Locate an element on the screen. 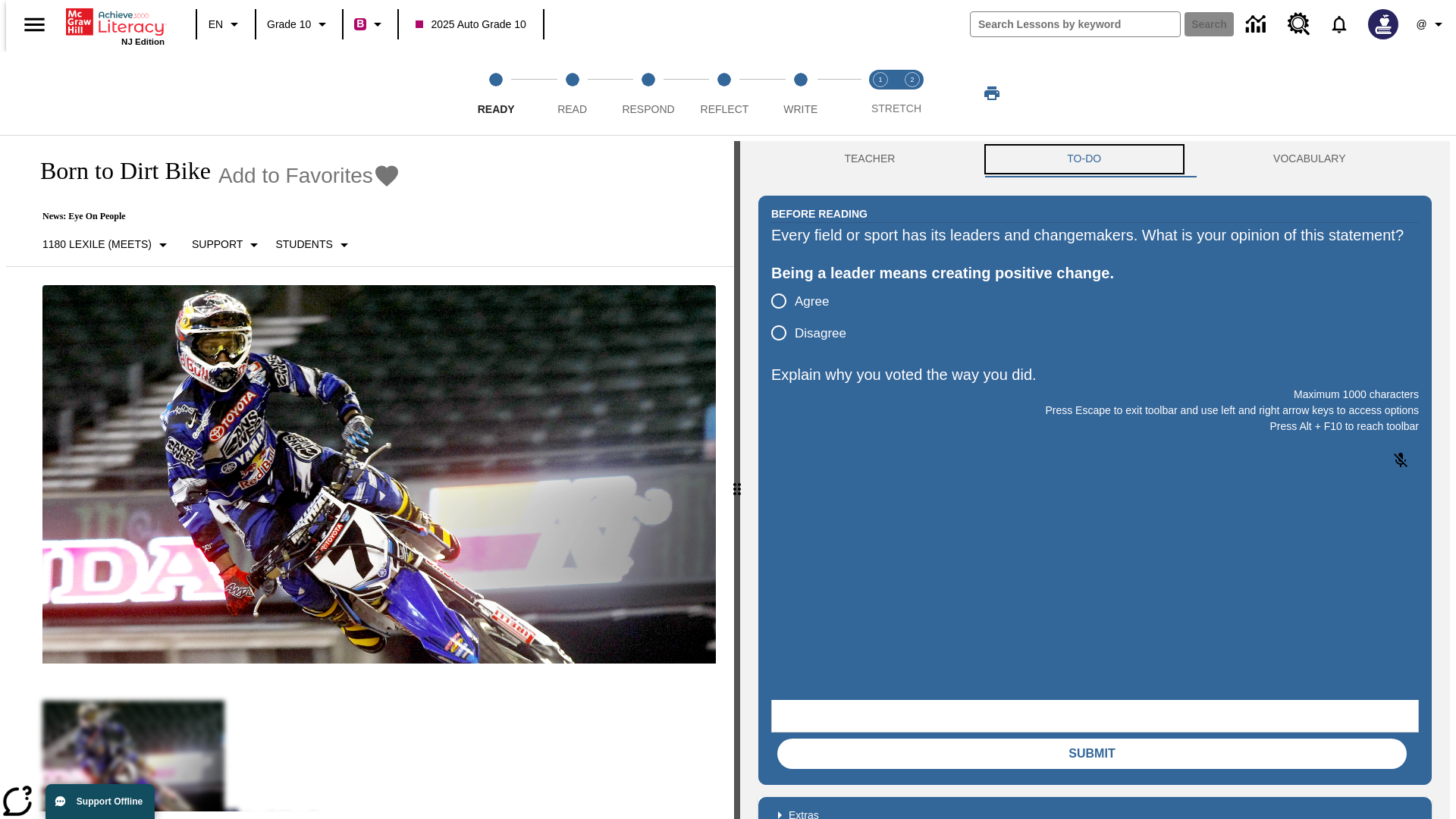 This screenshot has height=819, width=1456. span: Reflect is located at coordinates (726, 109).